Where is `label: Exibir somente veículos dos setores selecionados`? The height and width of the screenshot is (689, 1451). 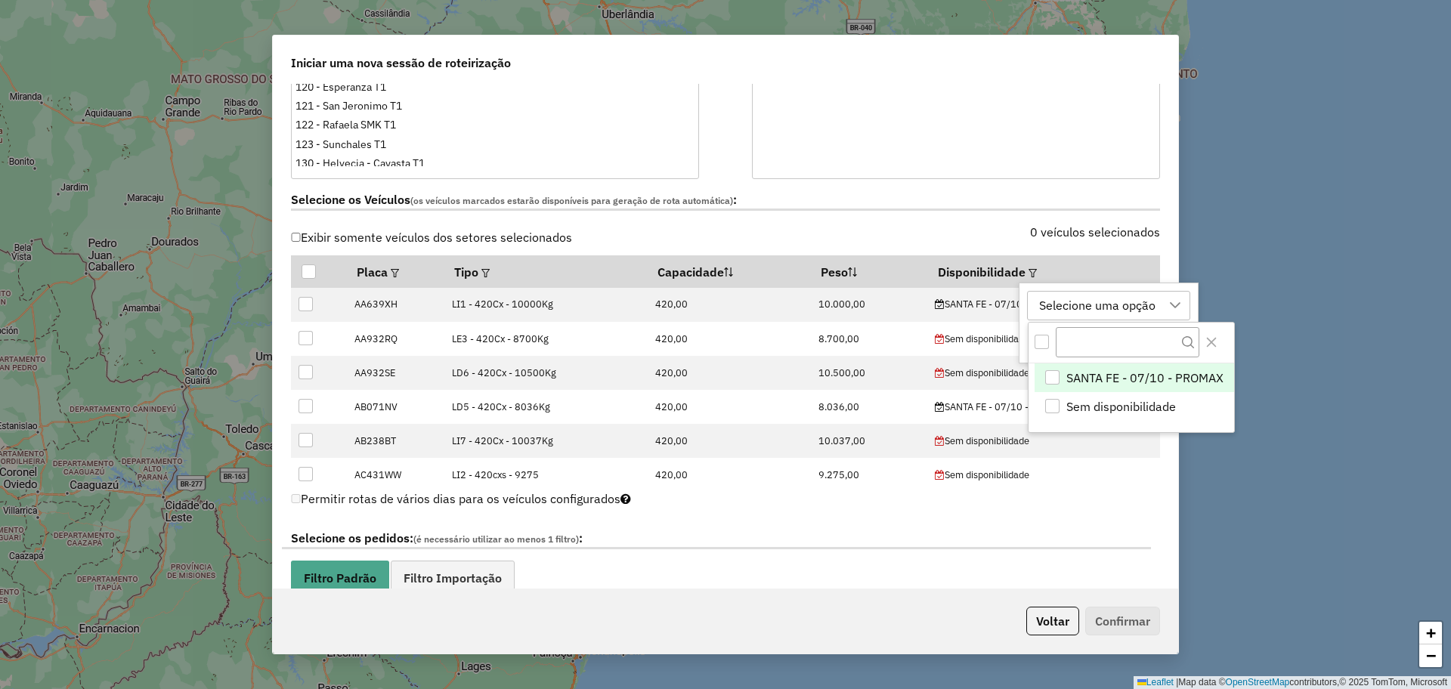 label: Exibir somente veículos dos setores selecionados is located at coordinates (432, 237).